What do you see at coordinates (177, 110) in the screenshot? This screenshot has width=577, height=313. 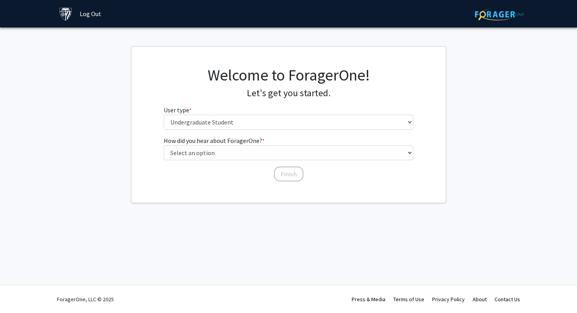 I see `label: User type` at bounding box center [177, 110].